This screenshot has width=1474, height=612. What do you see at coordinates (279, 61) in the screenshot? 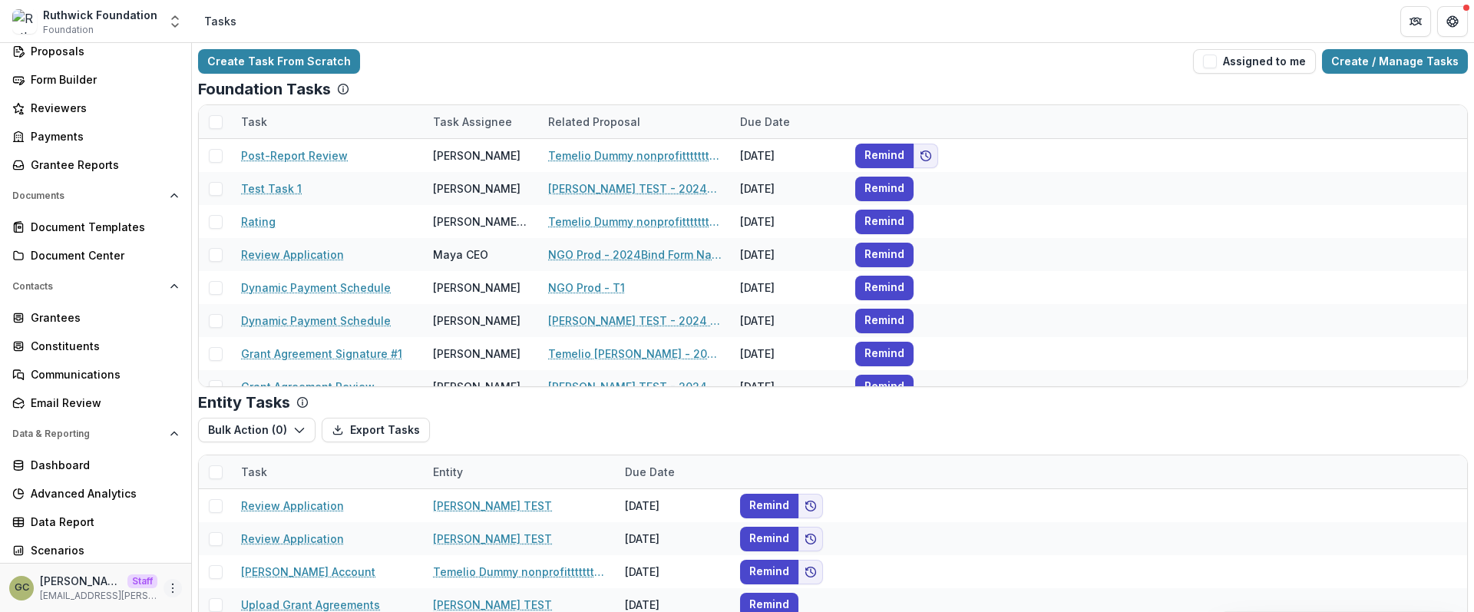
I see `a: Create Task From Scratch` at bounding box center [279, 61].